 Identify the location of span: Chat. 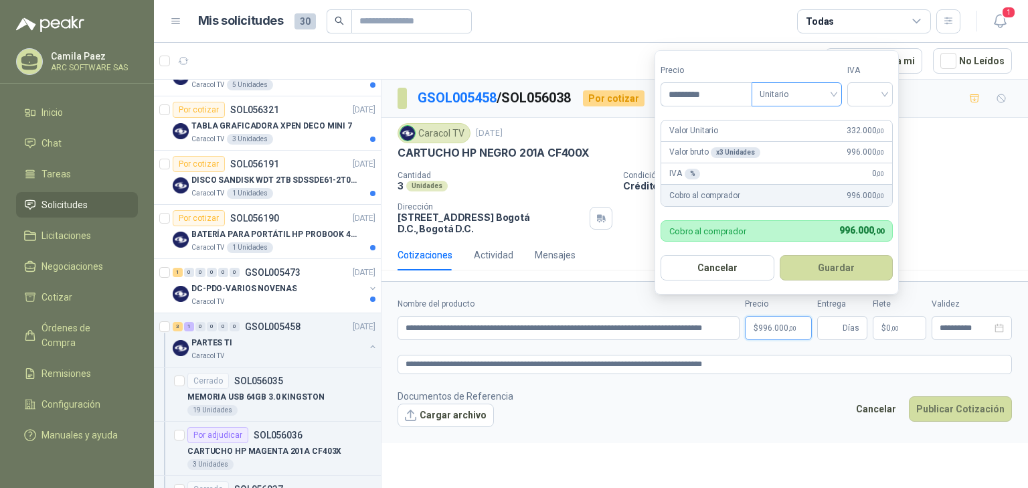
(52, 143).